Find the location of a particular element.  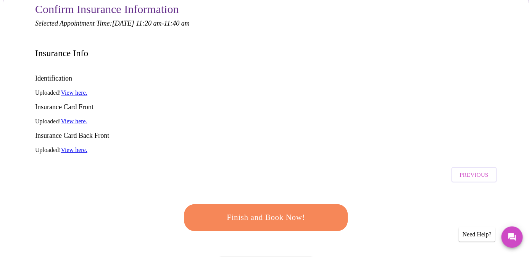

span: Finish and Book Now! is located at coordinates (266, 217).